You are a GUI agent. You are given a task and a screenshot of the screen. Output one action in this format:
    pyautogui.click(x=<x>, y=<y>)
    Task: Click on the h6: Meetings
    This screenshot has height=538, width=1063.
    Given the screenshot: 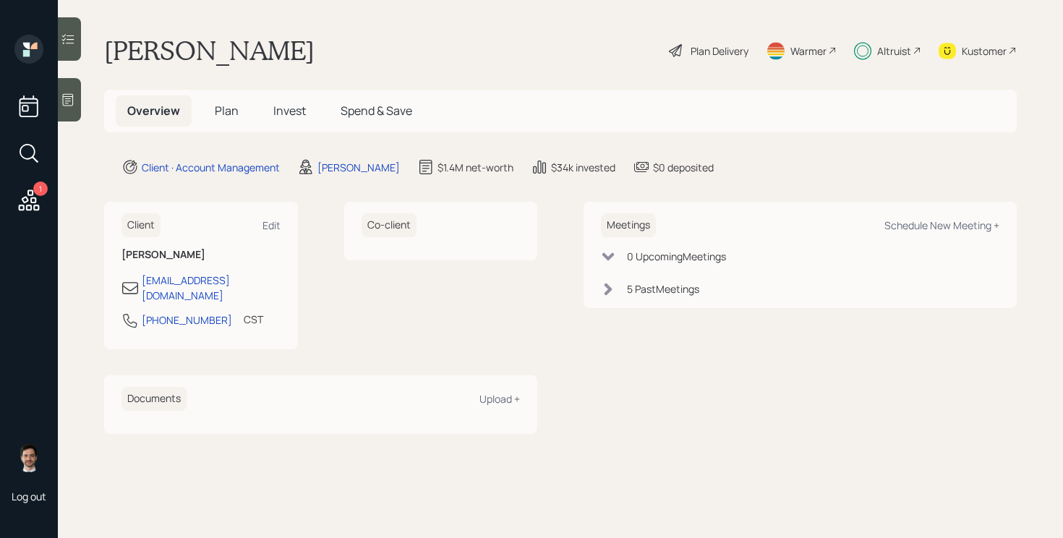 What is the action you would take?
    pyautogui.click(x=629, y=225)
    